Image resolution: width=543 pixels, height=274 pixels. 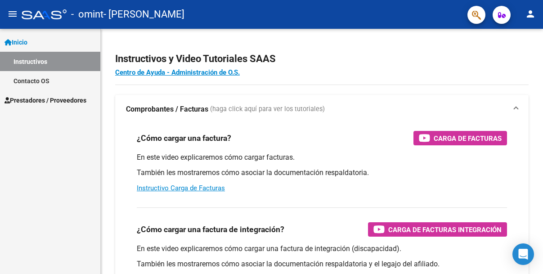 What do you see at coordinates (437, 230) in the screenshot?
I see `button: Carga de Facturas Integración` at bounding box center [437, 230].